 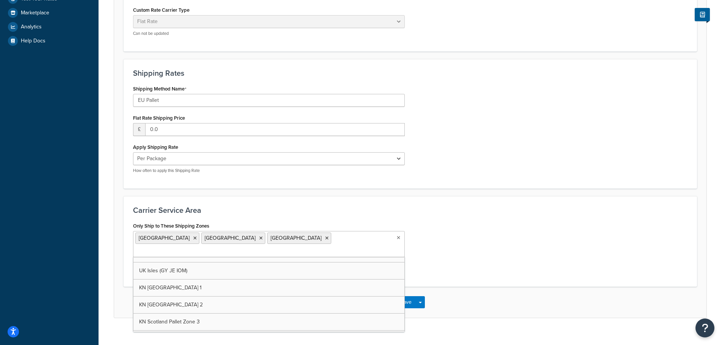 What do you see at coordinates (49, 13) in the screenshot?
I see `a: Marketplace` at bounding box center [49, 13].